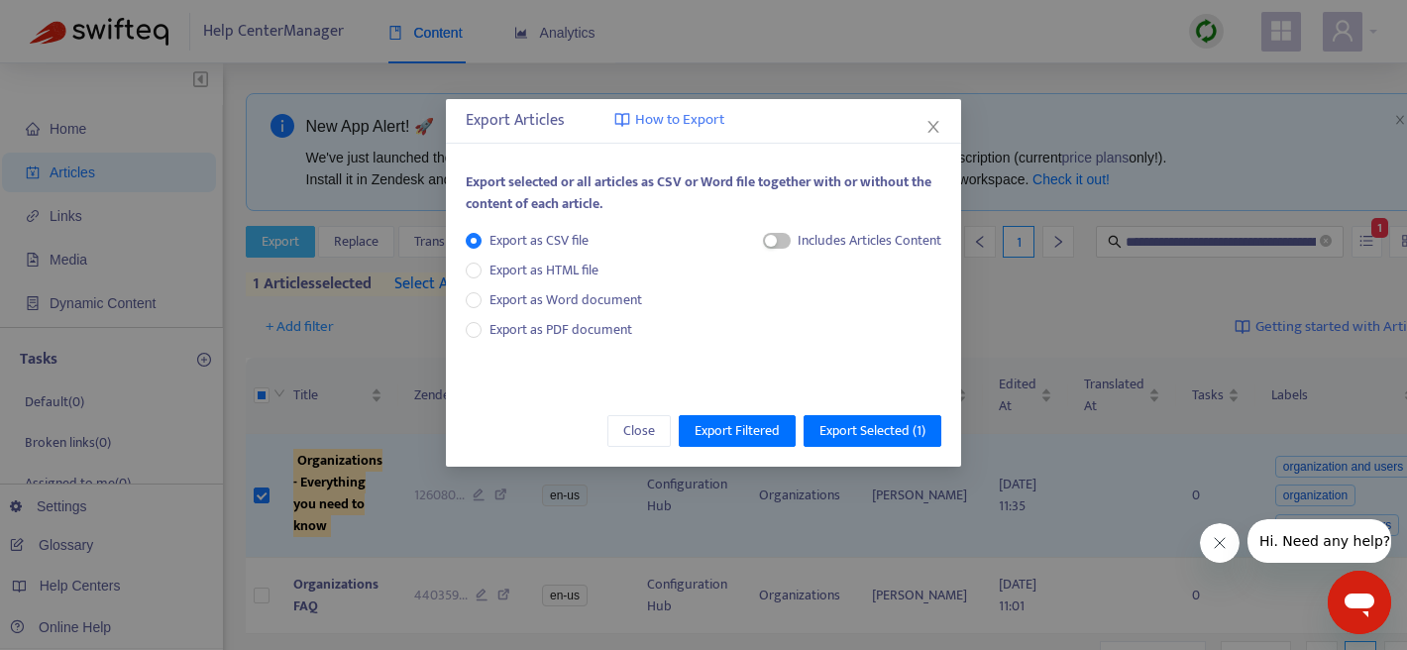  I want to click on span: Export Filtered, so click(737, 431).